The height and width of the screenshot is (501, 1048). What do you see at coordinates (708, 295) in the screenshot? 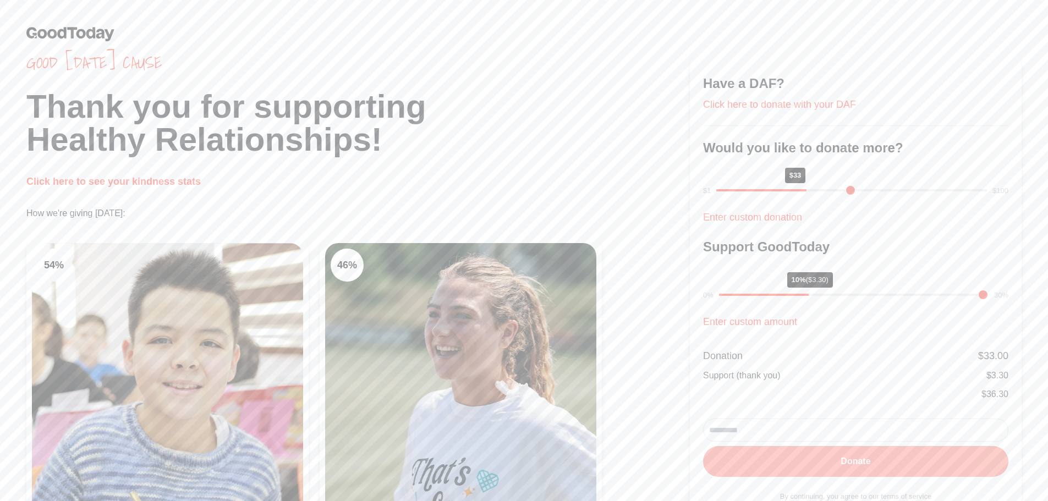
I see `div: 0%` at bounding box center [708, 295].